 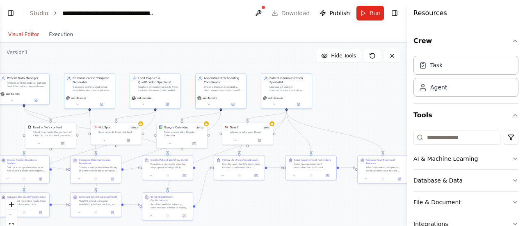 I want to click on div: Generate professional email templates and communication scripts for all patient touchpoints inclu..., so click(x=92, y=89).